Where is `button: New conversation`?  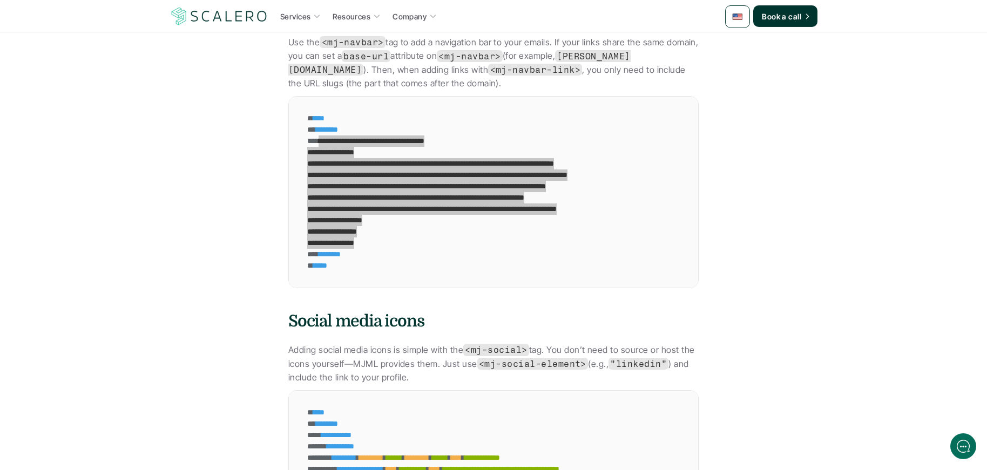 button: New conversation is located at coordinates (108, 154).